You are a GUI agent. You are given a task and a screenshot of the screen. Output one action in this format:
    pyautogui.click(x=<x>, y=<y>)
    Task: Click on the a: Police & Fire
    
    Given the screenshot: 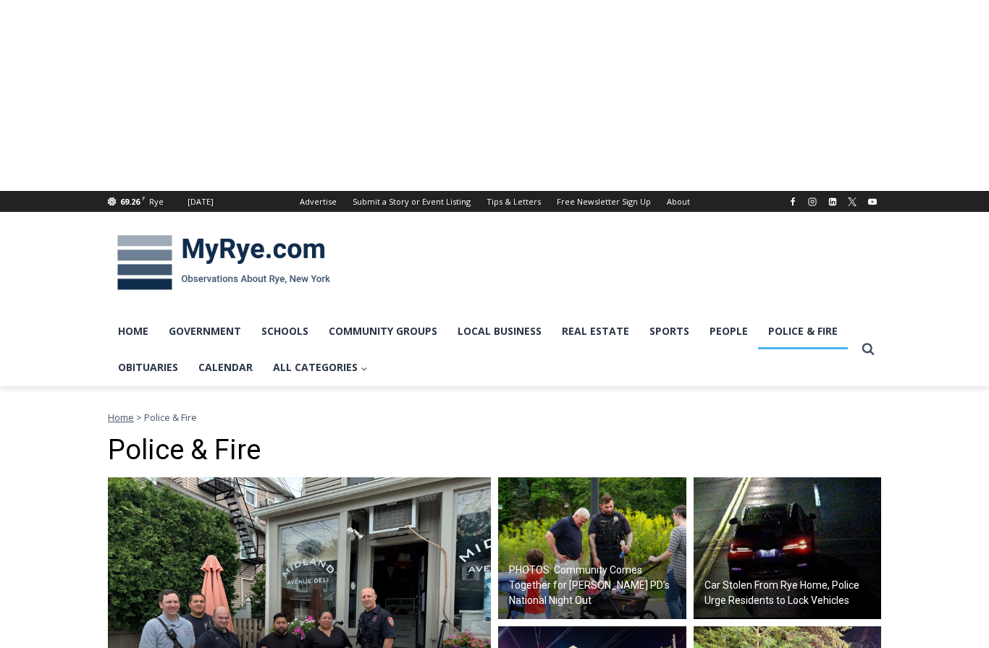 What is the action you would take?
    pyautogui.click(x=803, y=331)
    